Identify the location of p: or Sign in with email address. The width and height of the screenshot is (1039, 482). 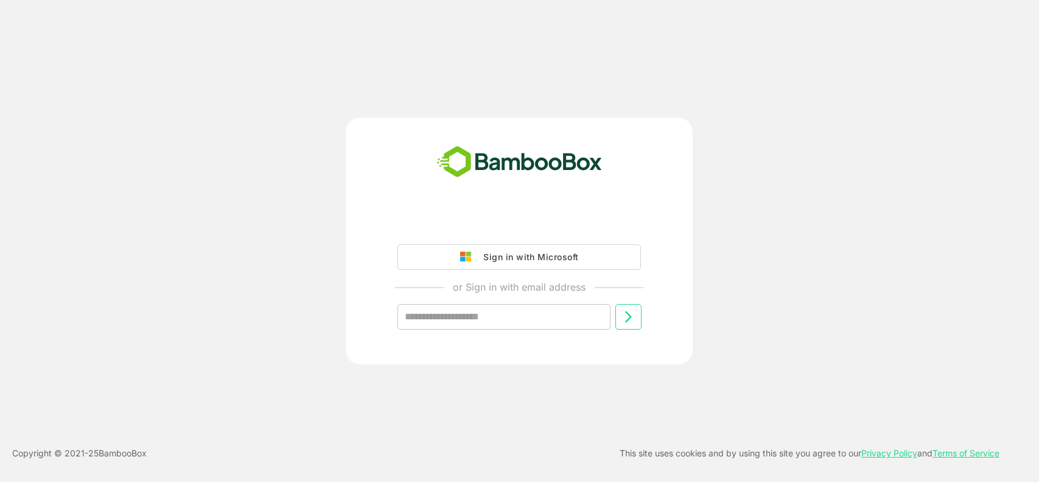
(519, 287).